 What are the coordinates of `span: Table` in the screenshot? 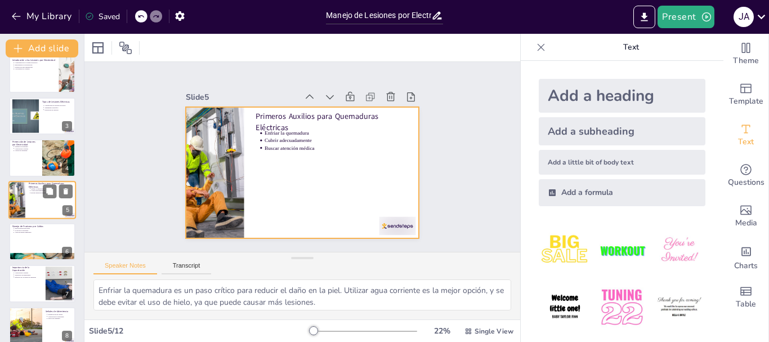 It's located at (746, 304).